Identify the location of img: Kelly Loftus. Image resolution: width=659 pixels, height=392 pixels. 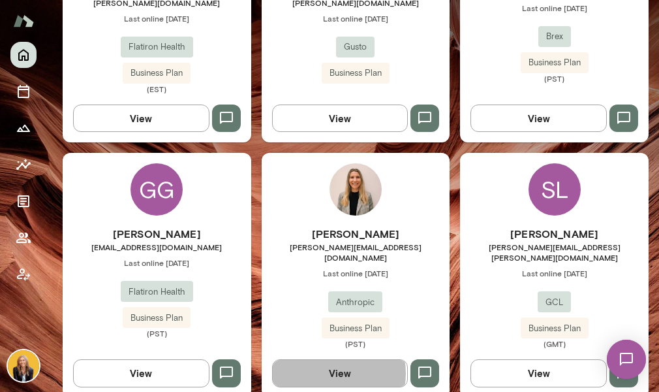
(356, 189).